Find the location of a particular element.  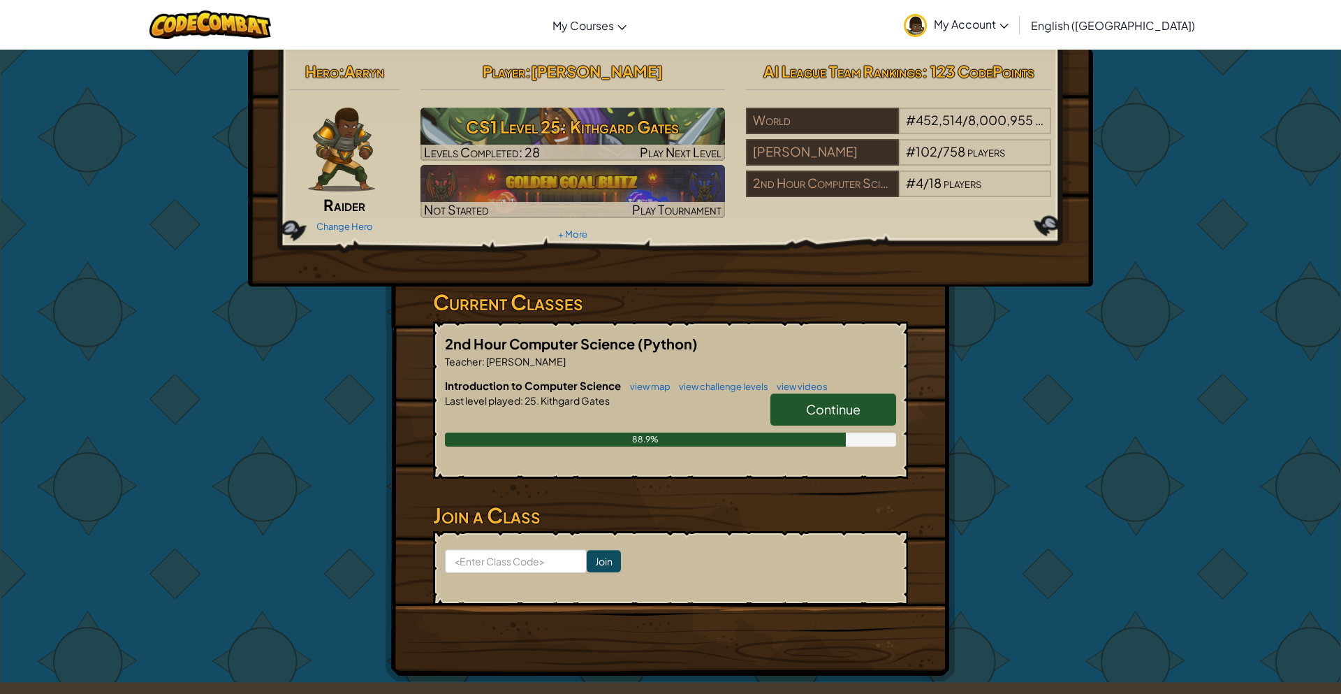

span: 18 is located at coordinates (936, 182).